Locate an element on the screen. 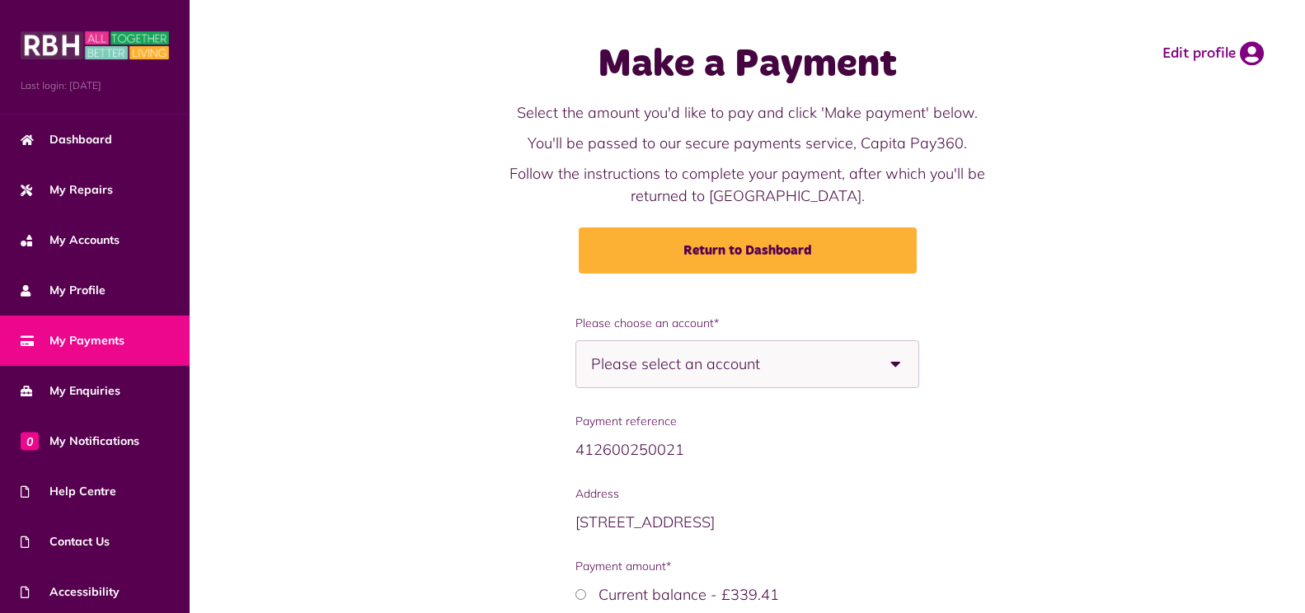 The image size is (1305, 613). span: My Repairs is located at coordinates (67, 190).